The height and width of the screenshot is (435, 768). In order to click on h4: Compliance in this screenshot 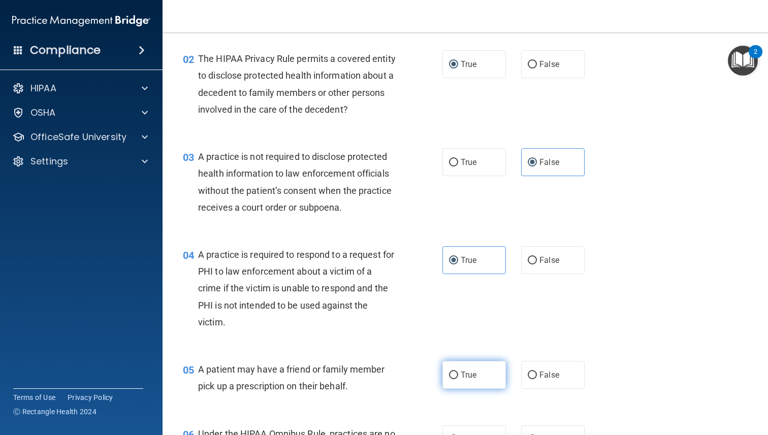, I will do `click(65, 50)`.